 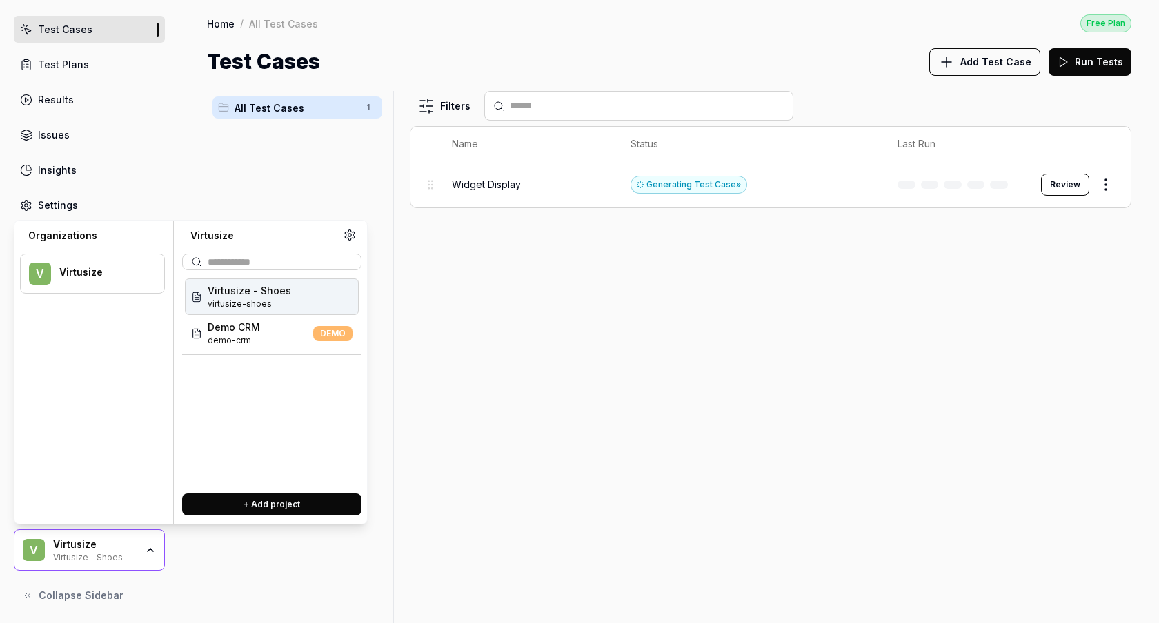 What do you see at coordinates (89, 596) in the screenshot?
I see `button: Collapse Sidebar` at bounding box center [89, 596].